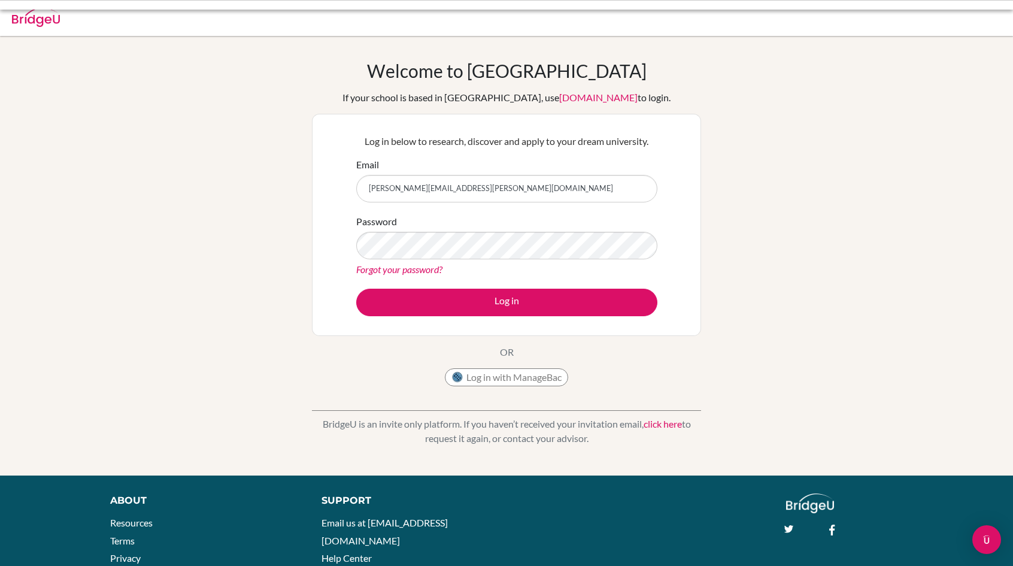  What do you see at coordinates (507, 431) in the screenshot?
I see `p: BridgeU is an invite only platform. If you haven’t received your invitation email, to request it ...` at bounding box center [507, 431].